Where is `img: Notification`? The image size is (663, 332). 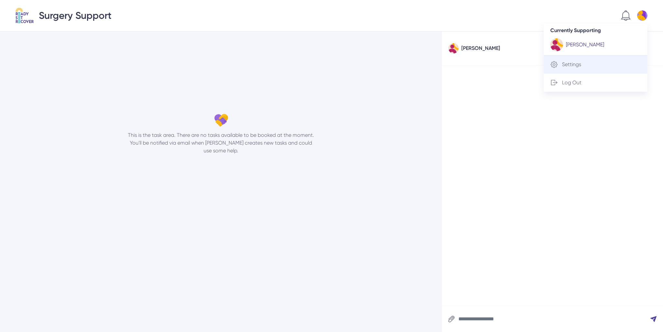
img: Notification is located at coordinates (626, 16).